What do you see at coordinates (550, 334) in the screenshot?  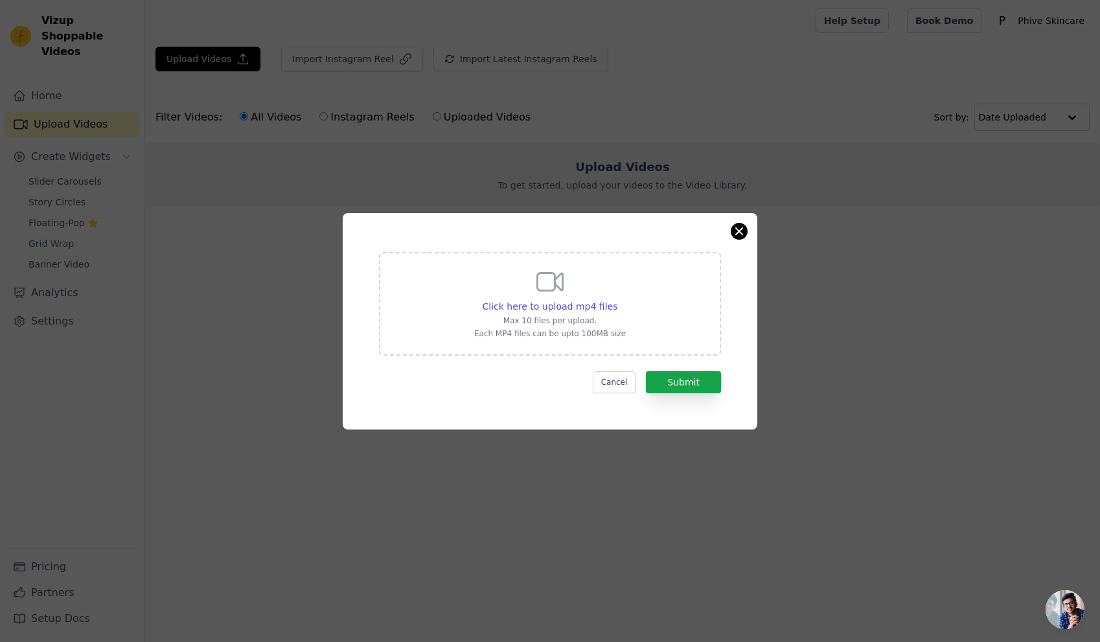 I see `p: Each MP4 files can be upto 100MB size` at bounding box center [550, 334].